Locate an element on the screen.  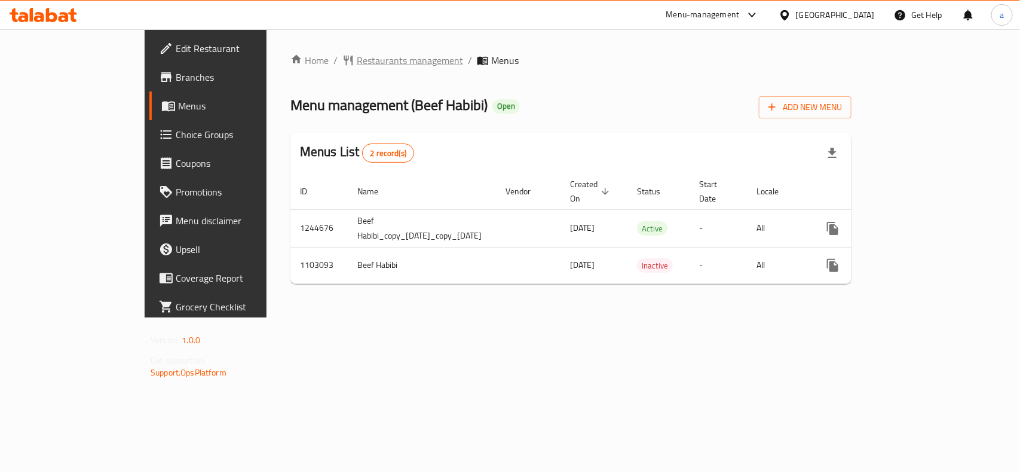
span: Status is located at coordinates (656, 191).